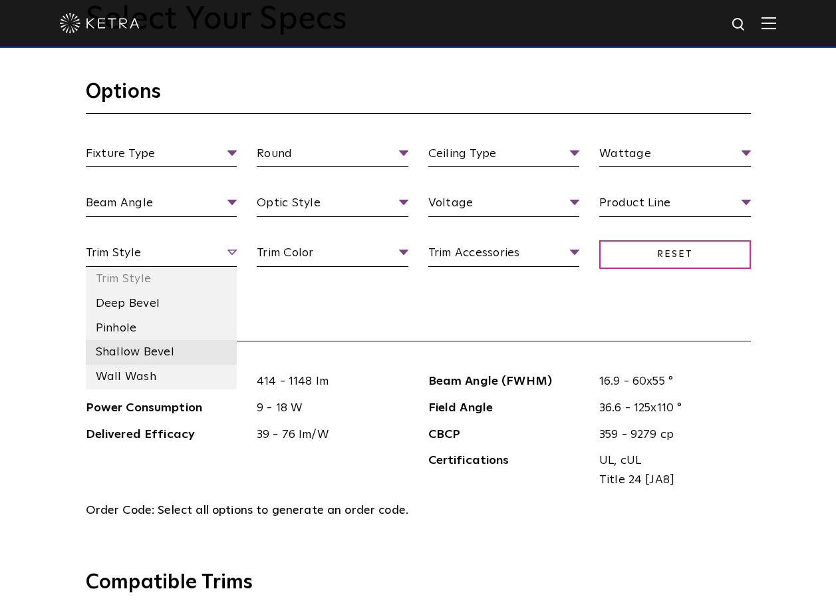 This screenshot has width=836, height=603. I want to click on li: Trim Style, so click(162, 279).